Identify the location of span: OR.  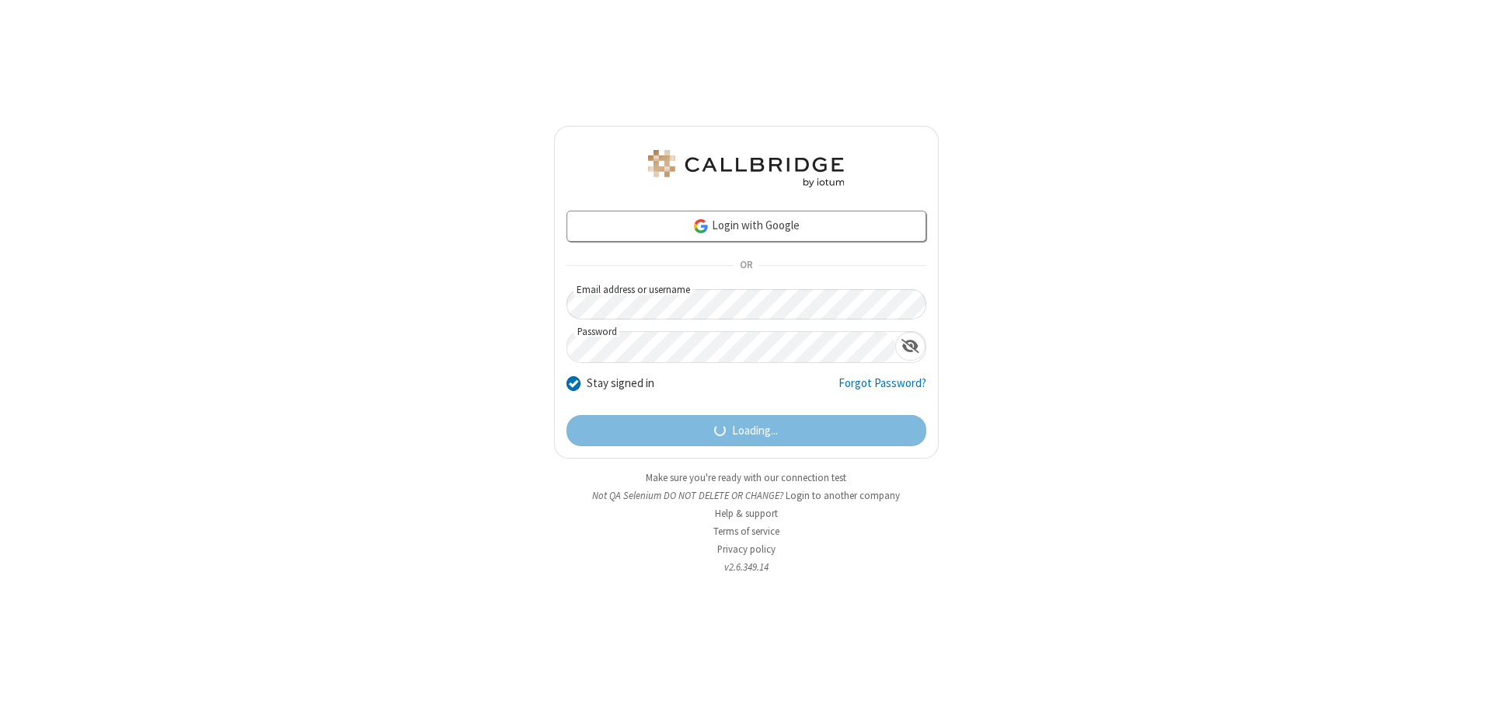
(746, 266).